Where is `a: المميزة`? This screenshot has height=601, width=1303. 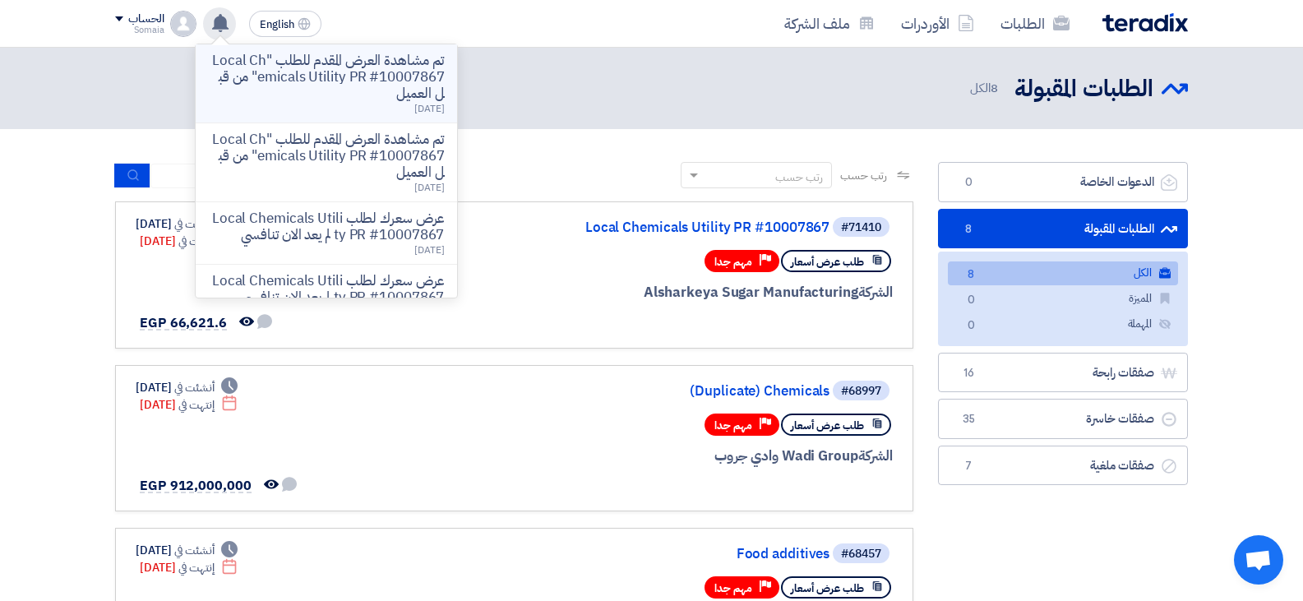
a: المميزة is located at coordinates (1063, 298).